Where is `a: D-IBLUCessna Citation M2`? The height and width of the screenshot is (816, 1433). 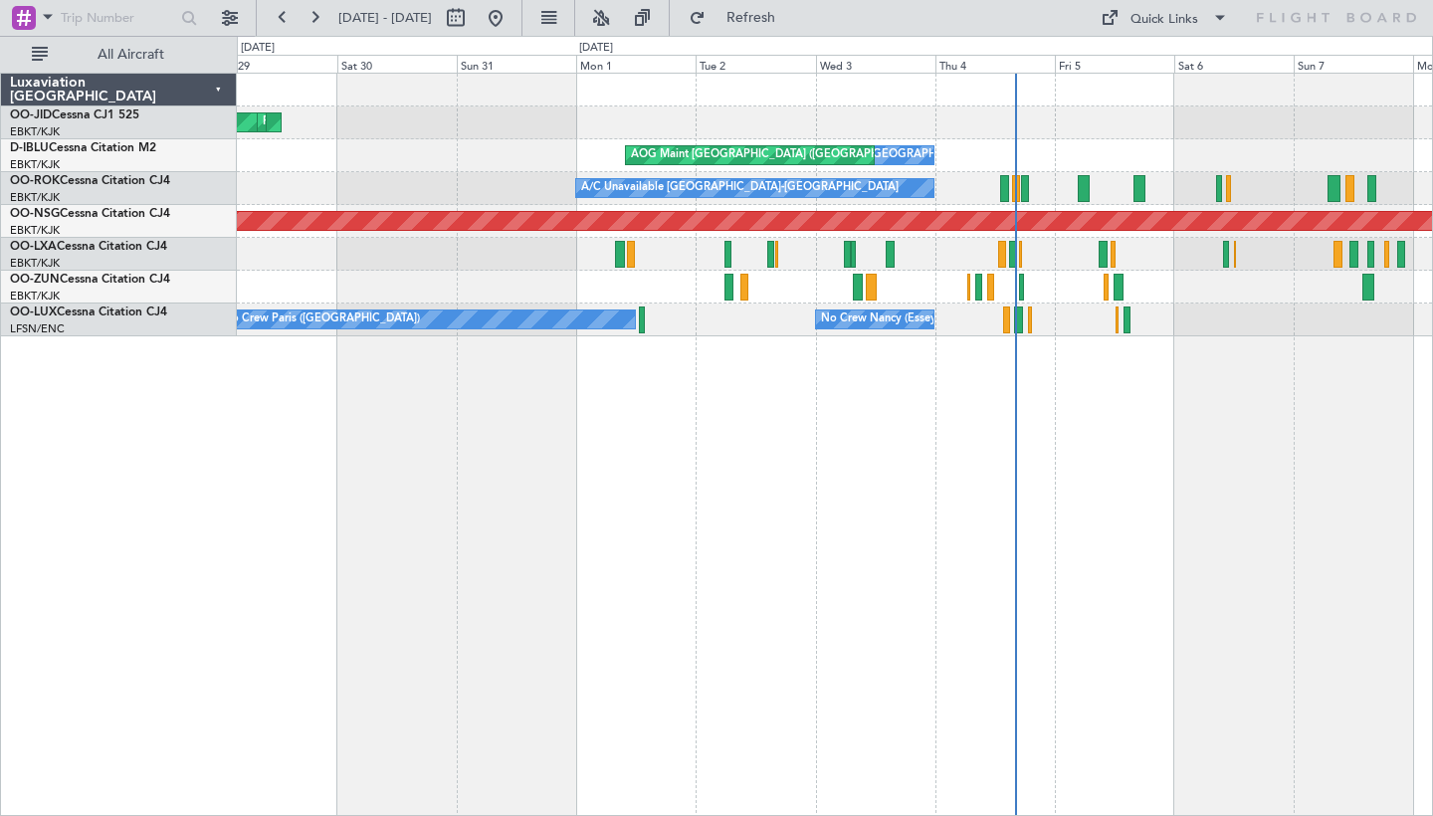
a: D-IBLUCessna Citation M2 is located at coordinates (83, 148).